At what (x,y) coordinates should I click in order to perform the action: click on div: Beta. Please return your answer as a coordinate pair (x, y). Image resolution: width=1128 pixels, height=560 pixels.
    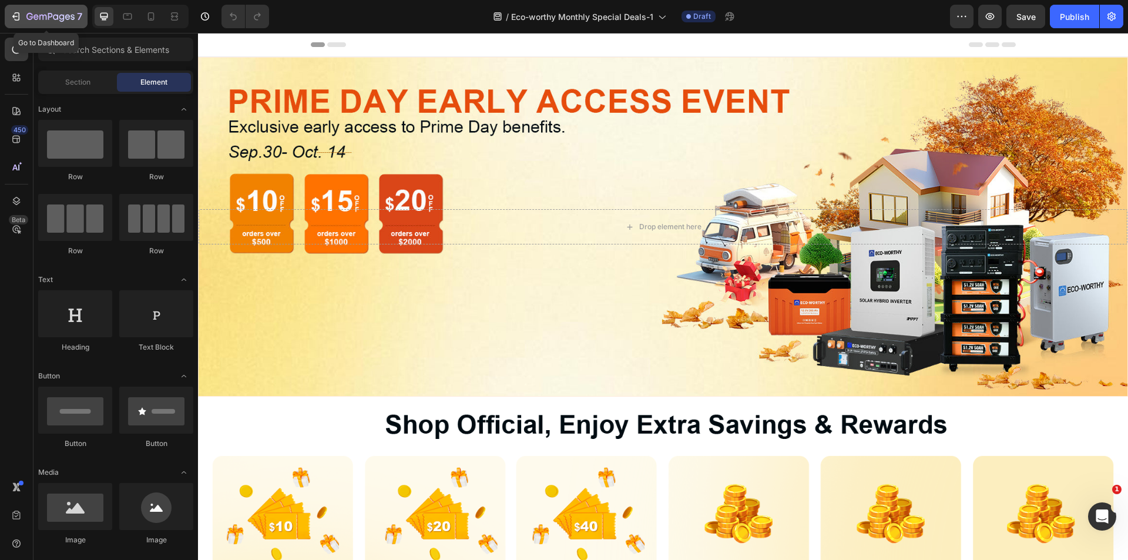
    Looking at the image, I should click on (18, 220).